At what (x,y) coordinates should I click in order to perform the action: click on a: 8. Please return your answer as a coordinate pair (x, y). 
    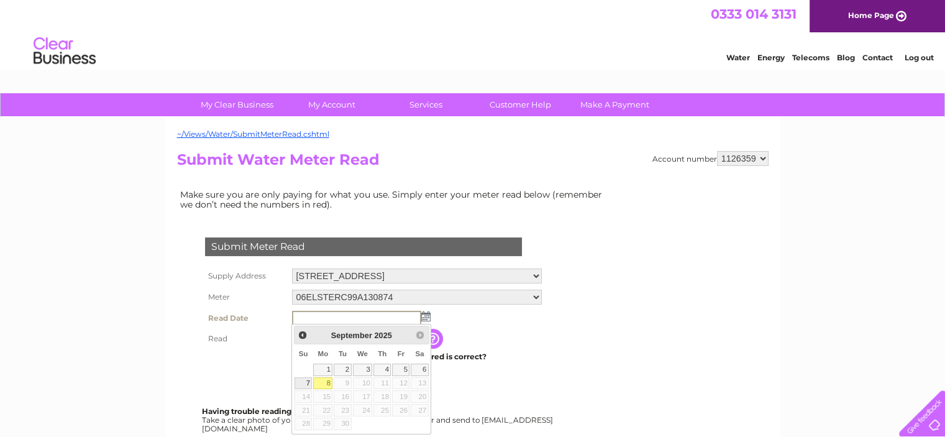
    Looking at the image, I should click on (322, 383).